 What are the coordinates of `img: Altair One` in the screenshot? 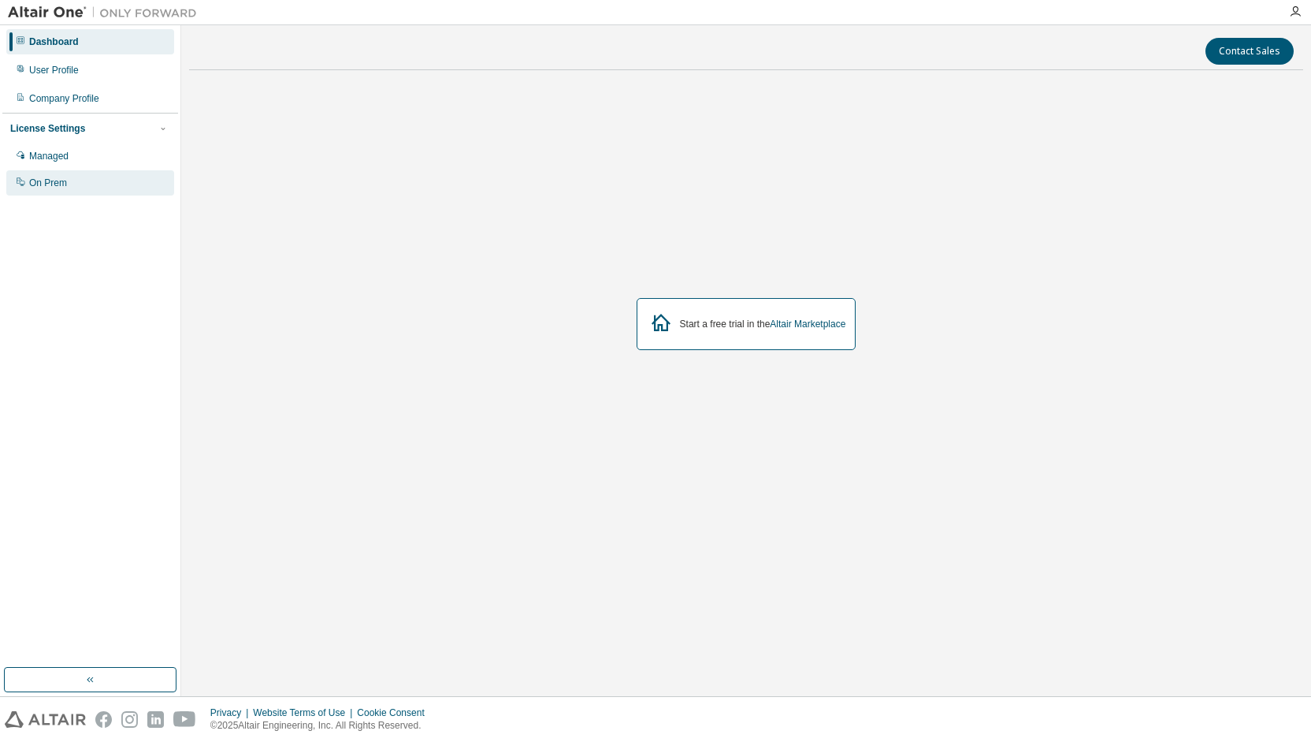 It's located at (106, 13).